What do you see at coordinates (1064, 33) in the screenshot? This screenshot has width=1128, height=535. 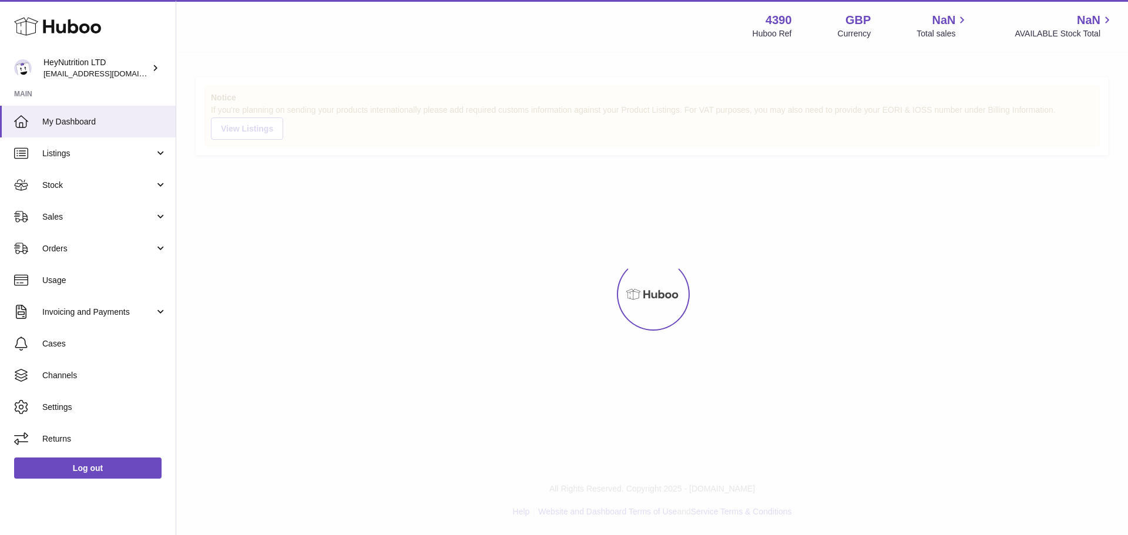 I see `span: AVAILABLE Stock Total` at bounding box center [1064, 33].